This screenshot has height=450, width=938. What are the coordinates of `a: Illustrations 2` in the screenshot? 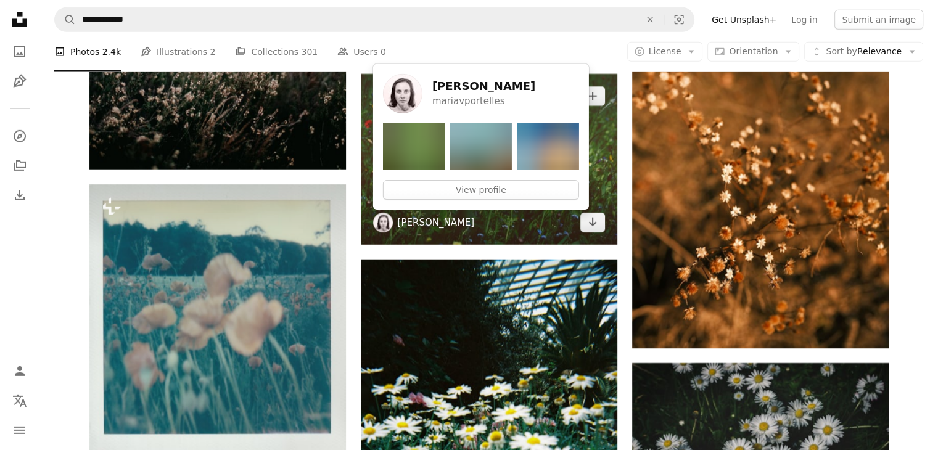 It's located at (178, 52).